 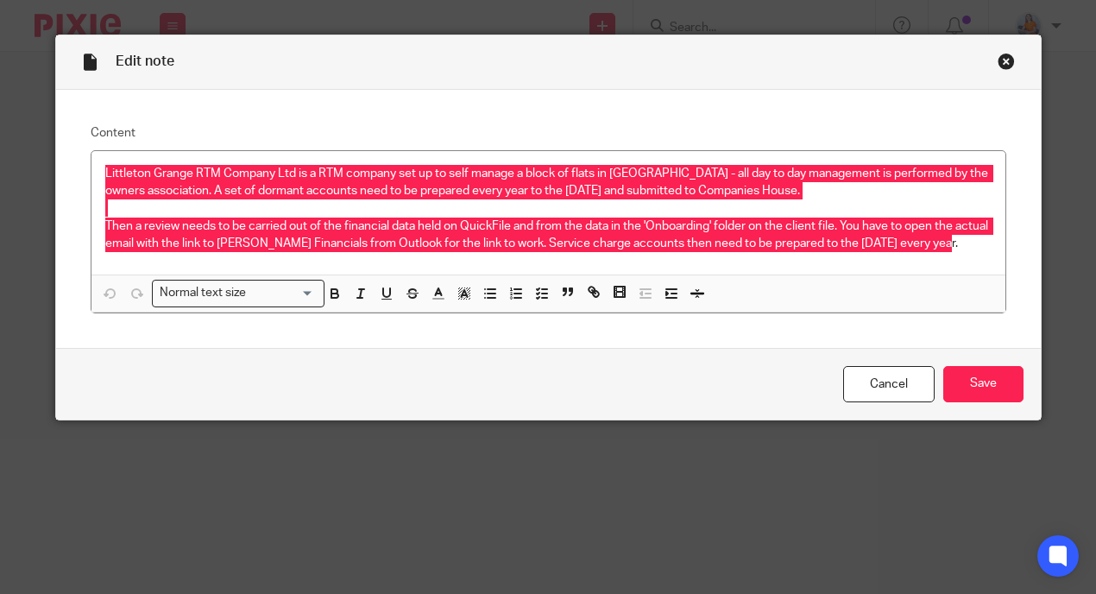 I want to click on input: Search for option, so click(x=282, y=293).